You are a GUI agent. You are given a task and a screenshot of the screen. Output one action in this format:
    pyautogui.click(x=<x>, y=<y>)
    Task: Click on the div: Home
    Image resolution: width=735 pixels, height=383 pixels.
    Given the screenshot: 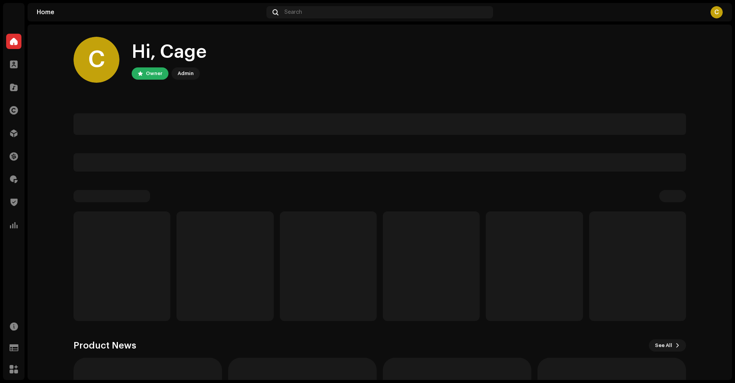 What is the action you would take?
    pyautogui.click(x=150, y=12)
    